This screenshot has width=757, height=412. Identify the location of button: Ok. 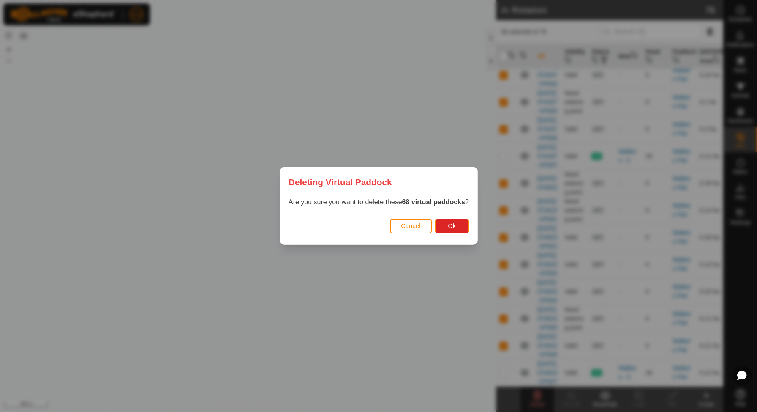
(452, 226).